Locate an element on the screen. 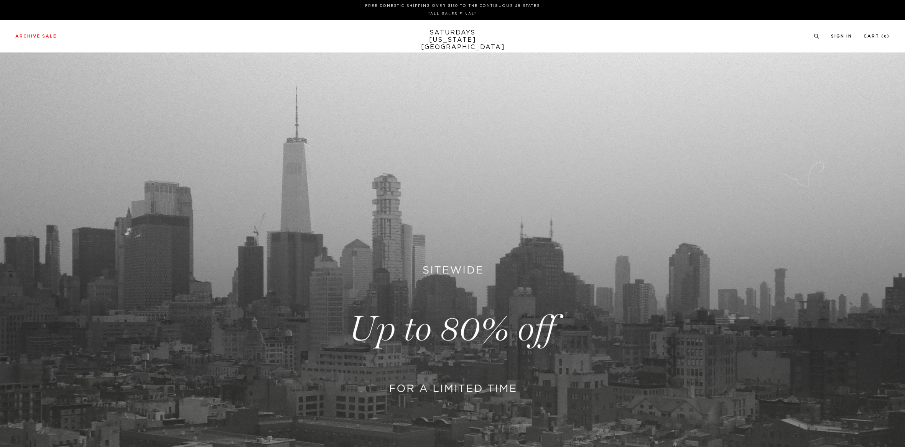 The height and width of the screenshot is (447, 905). small: 0 is located at coordinates (885, 36).